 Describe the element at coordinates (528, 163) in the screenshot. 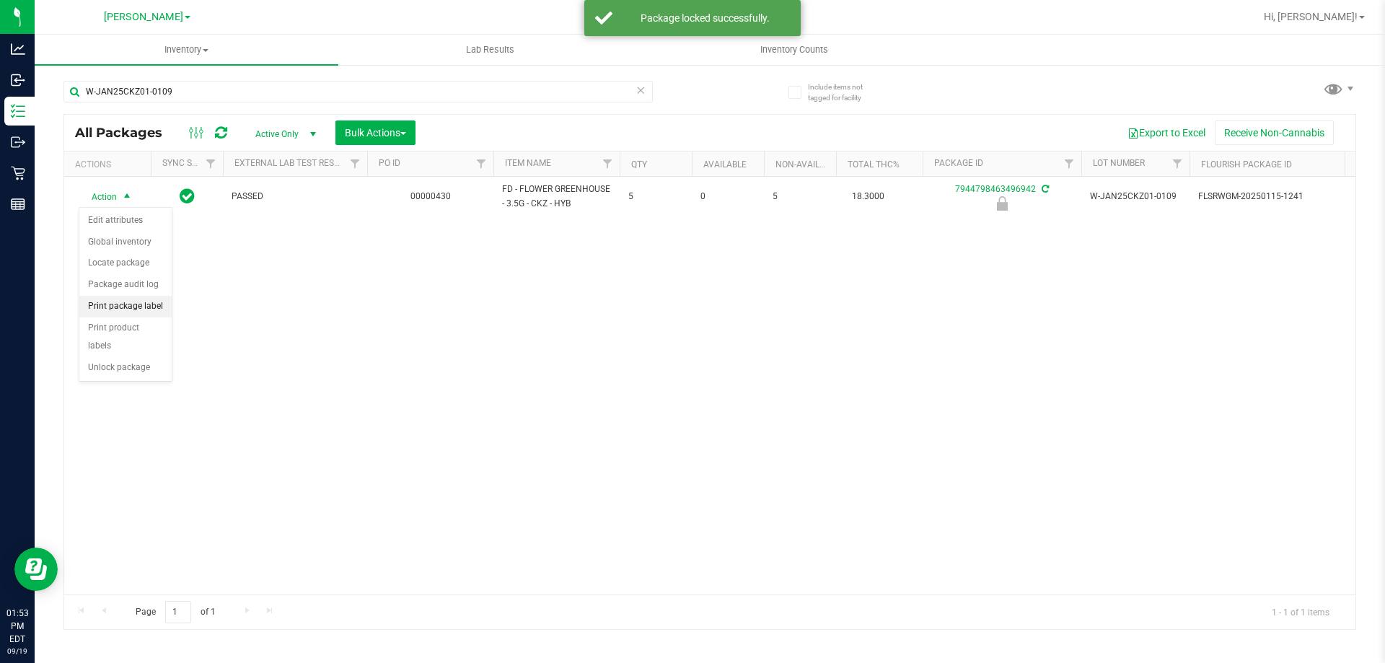

I see `a: Item Name` at that location.